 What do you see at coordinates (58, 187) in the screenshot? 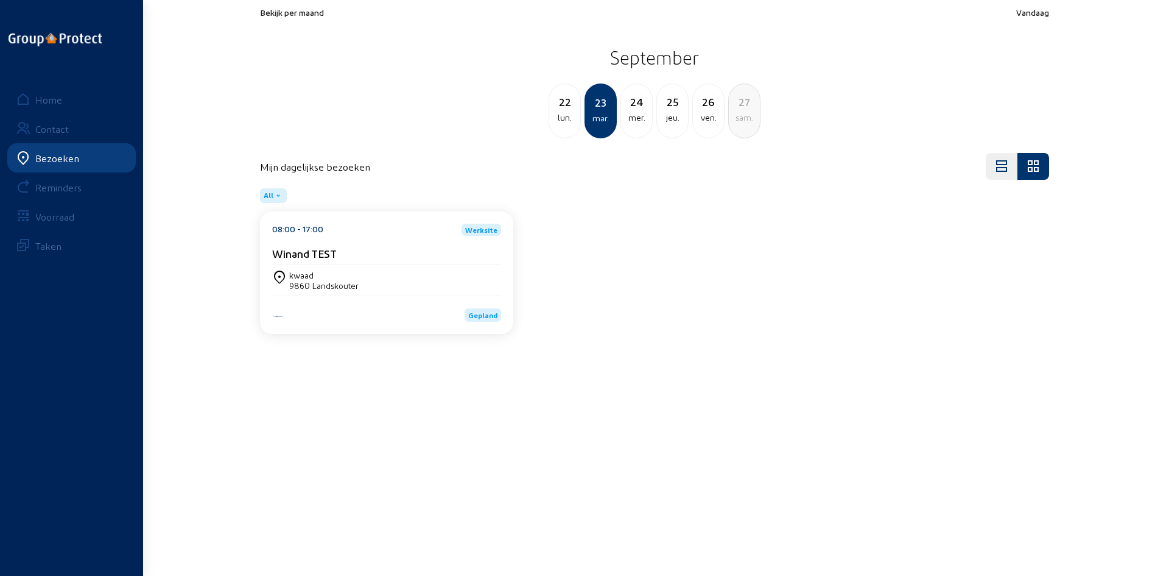
I see `div: Reminders` at bounding box center [58, 187].